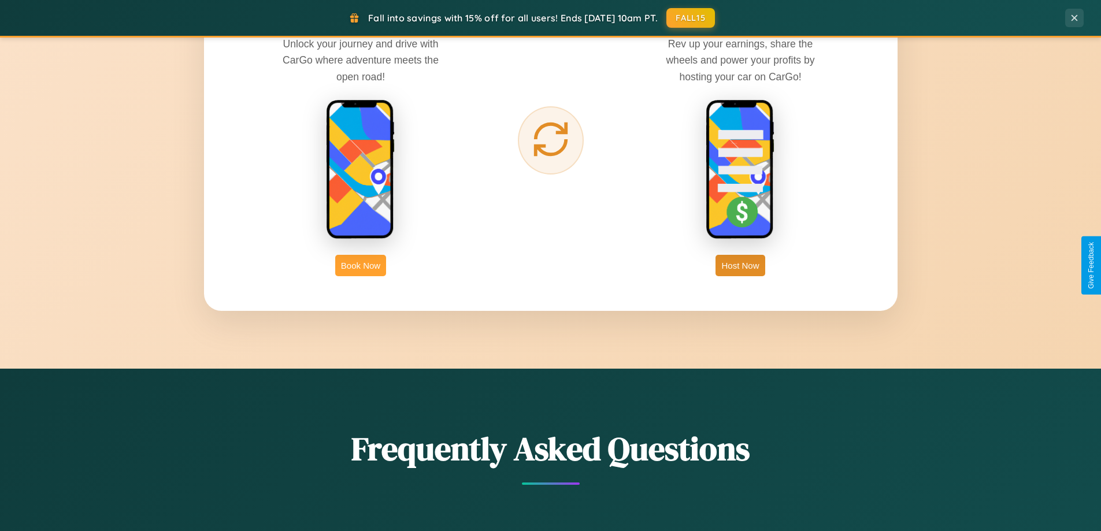  What do you see at coordinates (740, 60) in the screenshot?
I see `p: Rev up your earnings, share the wheels and power your profits by hosting your car on CarGo!` at bounding box center [740, 60].